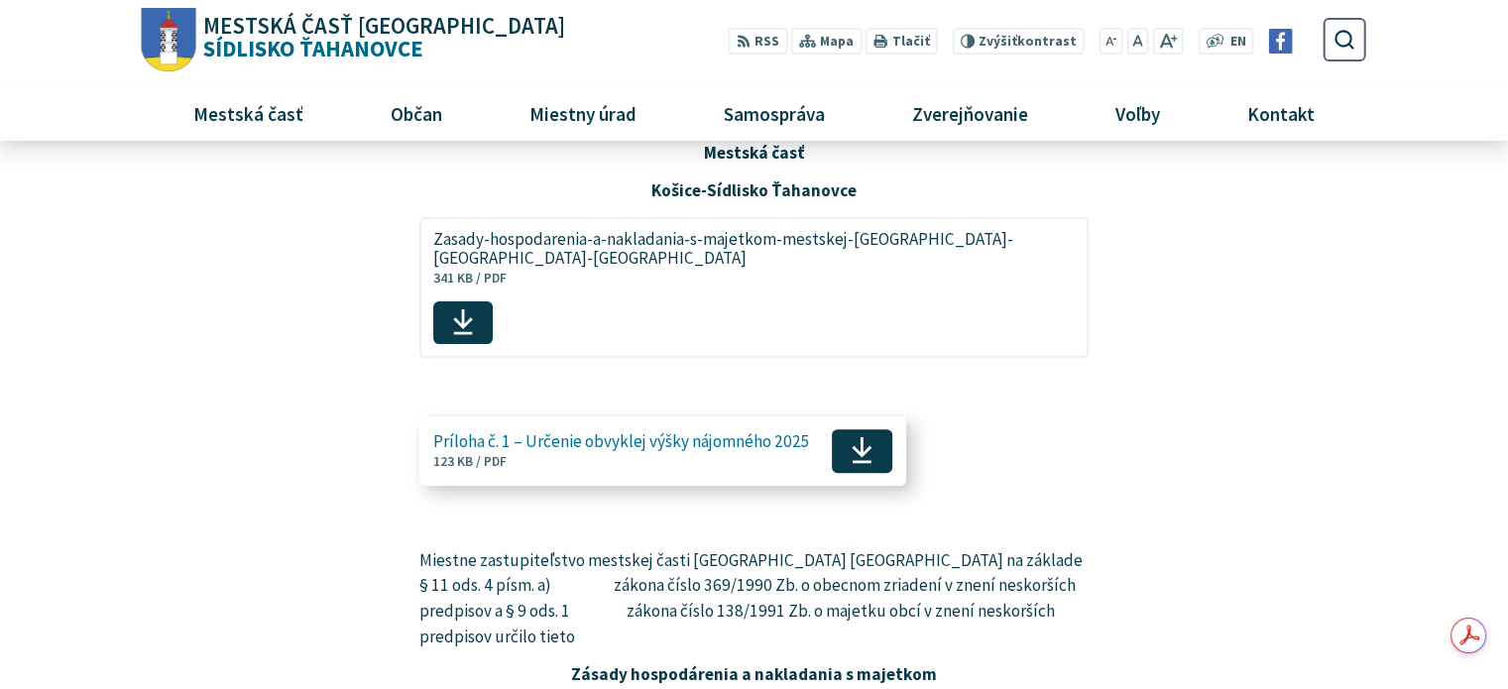 The image size is (1508, 689). I want to click on span: Zvýšiť, so click(998, 41).